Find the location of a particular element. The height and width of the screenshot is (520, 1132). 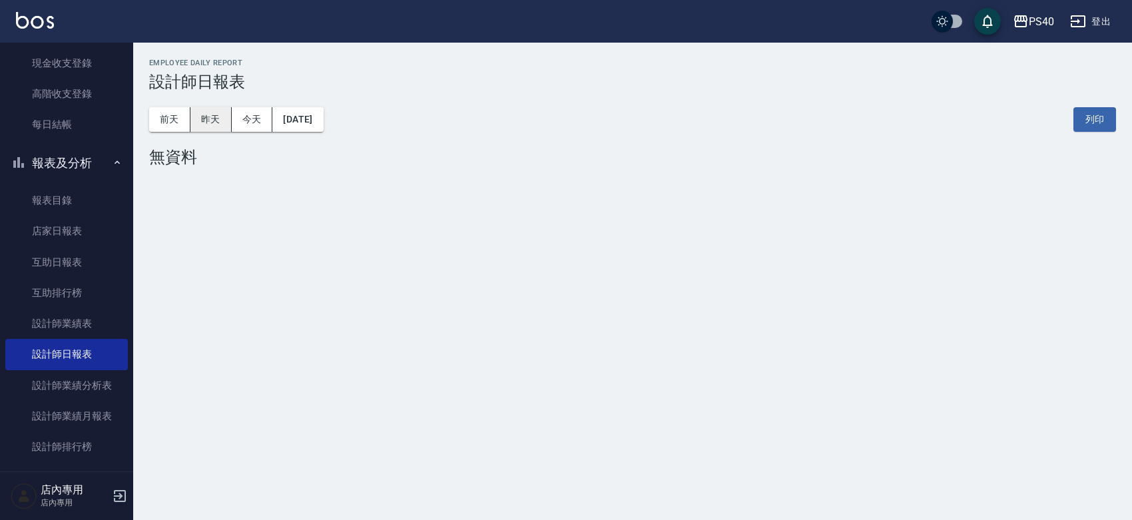

button: 報表及分析 is located at coordinates (67, 163).